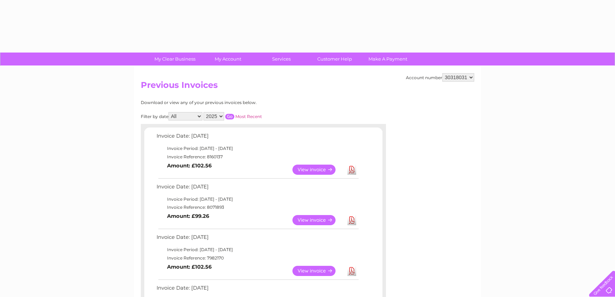 This screenshot has width=615, height=297. Describe the element at coordinates (233, 103) in the screenshot. I see `div: Download or view any of your previous invoices below.` at that location.